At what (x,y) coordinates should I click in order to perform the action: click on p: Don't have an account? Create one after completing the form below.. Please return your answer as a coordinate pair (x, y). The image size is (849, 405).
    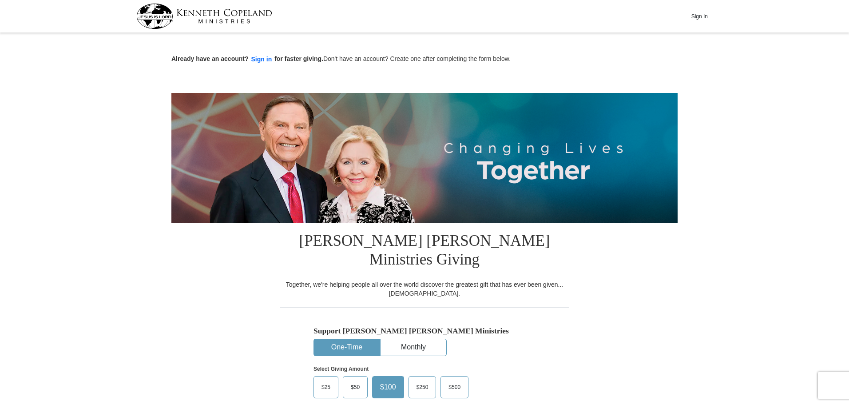
    Looking at the image, I should click on (425, 59).